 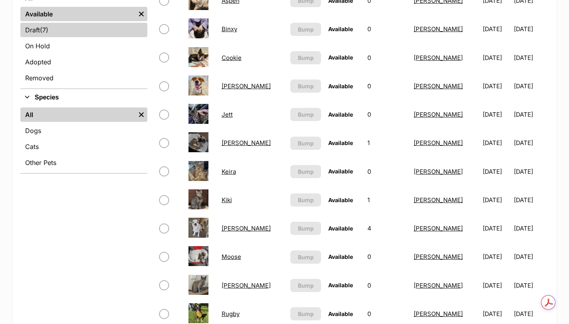 What do you see at coordinates (84, 78) in the screenshot?
I see `a: Removed` at bounding box center [84, 78].